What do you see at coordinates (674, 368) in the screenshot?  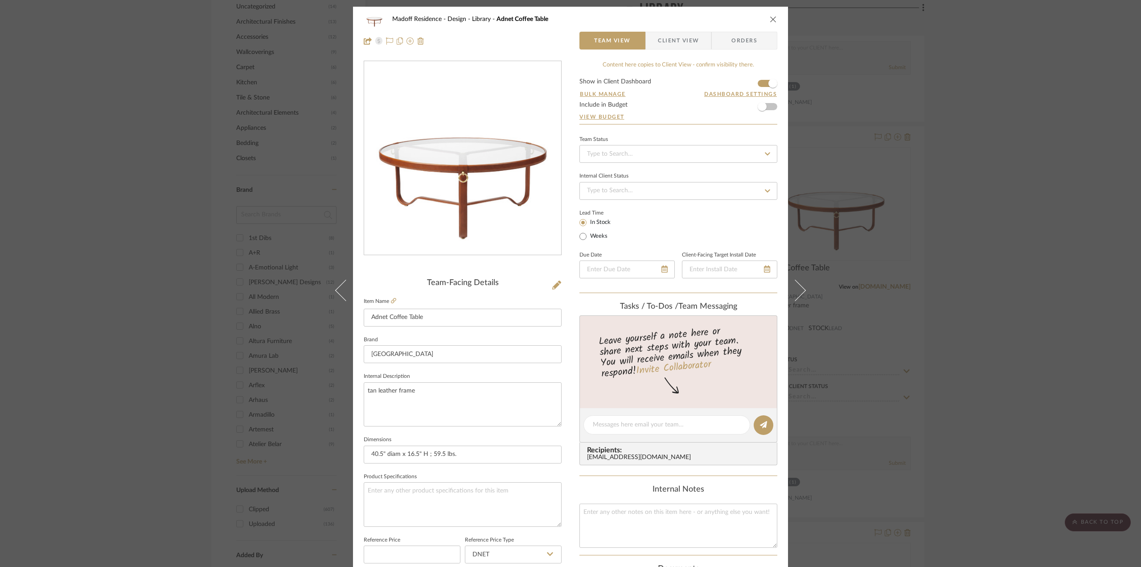 I see `a: Invite Collaborator` at bounding box center [674, 368].